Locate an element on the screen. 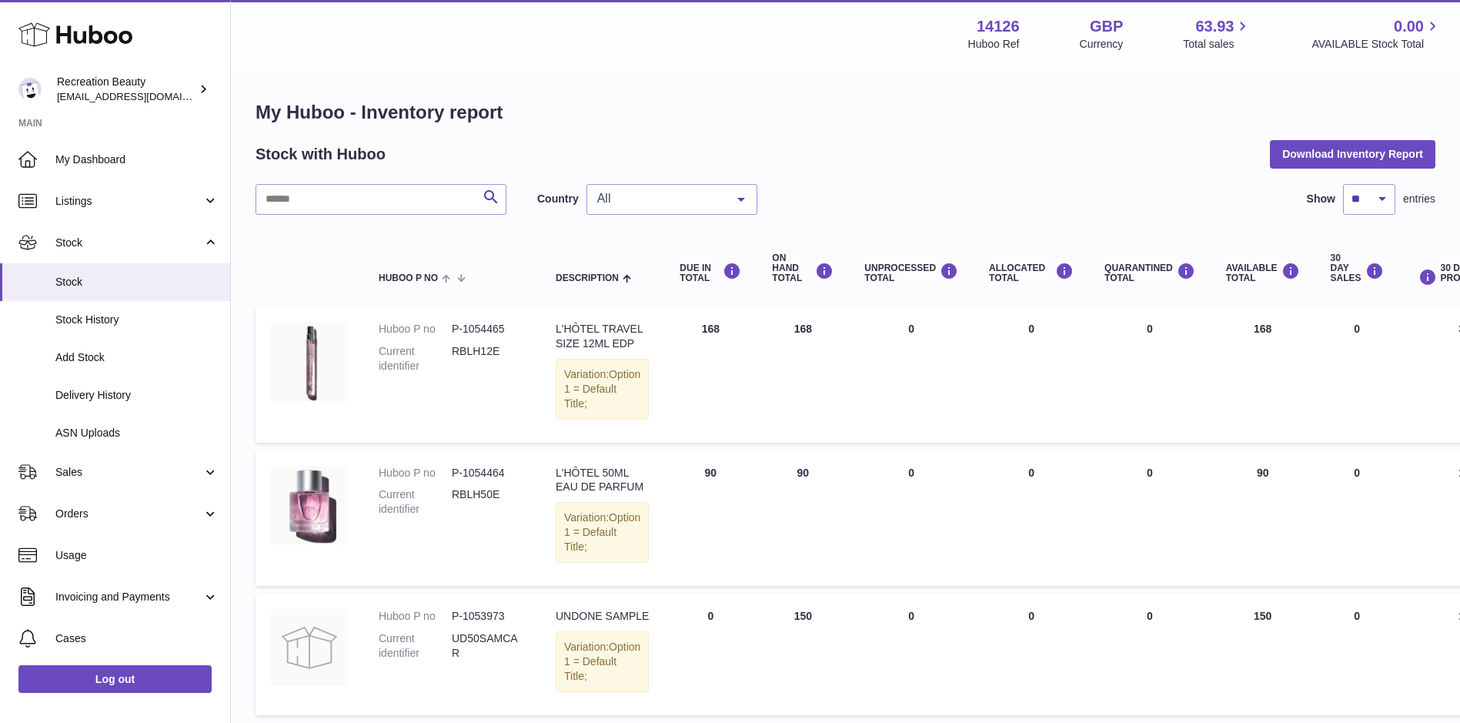 Image resolution: width=1460 pixels, height=723 pixels. div: AVAILABLE Total is located at coordinates (1263, 272).